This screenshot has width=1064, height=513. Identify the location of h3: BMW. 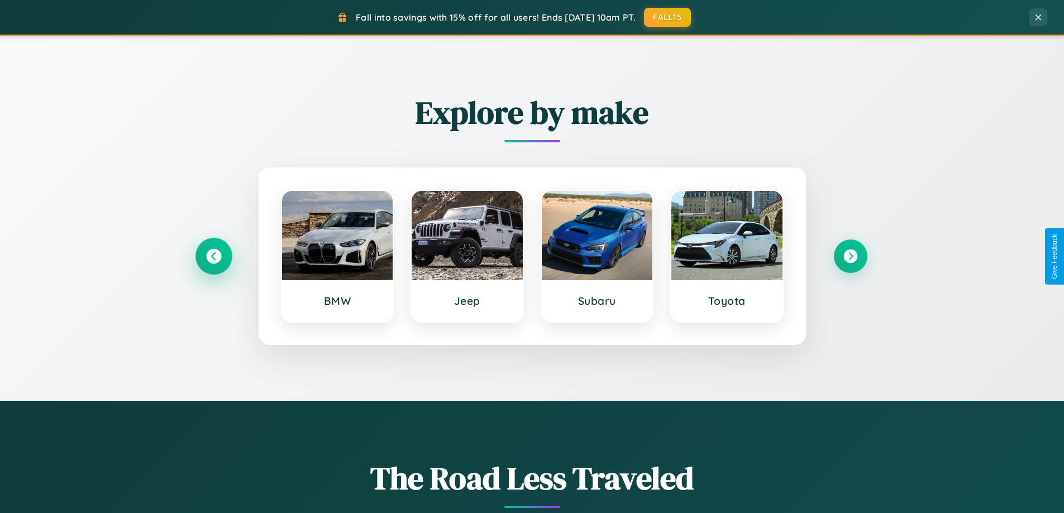
(337, 301).